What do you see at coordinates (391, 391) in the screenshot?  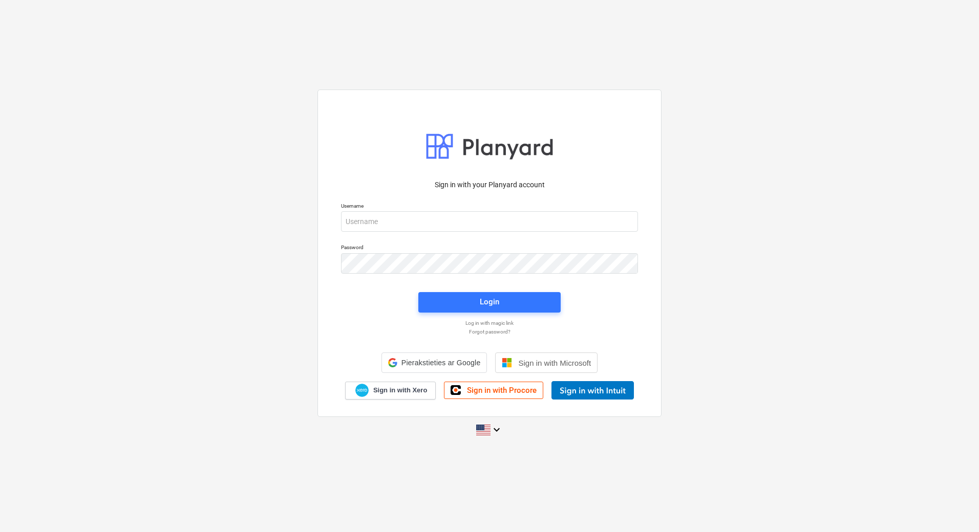 I see `a: Sign in with Xero` at bounding box center [391, 391].